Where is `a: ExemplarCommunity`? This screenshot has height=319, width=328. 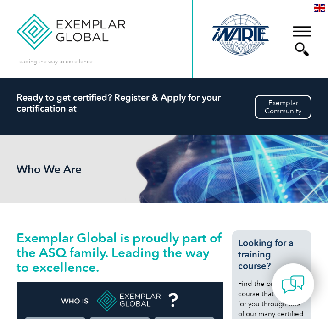 a: ExemplarCommunity is located at coordinates (283, 107).